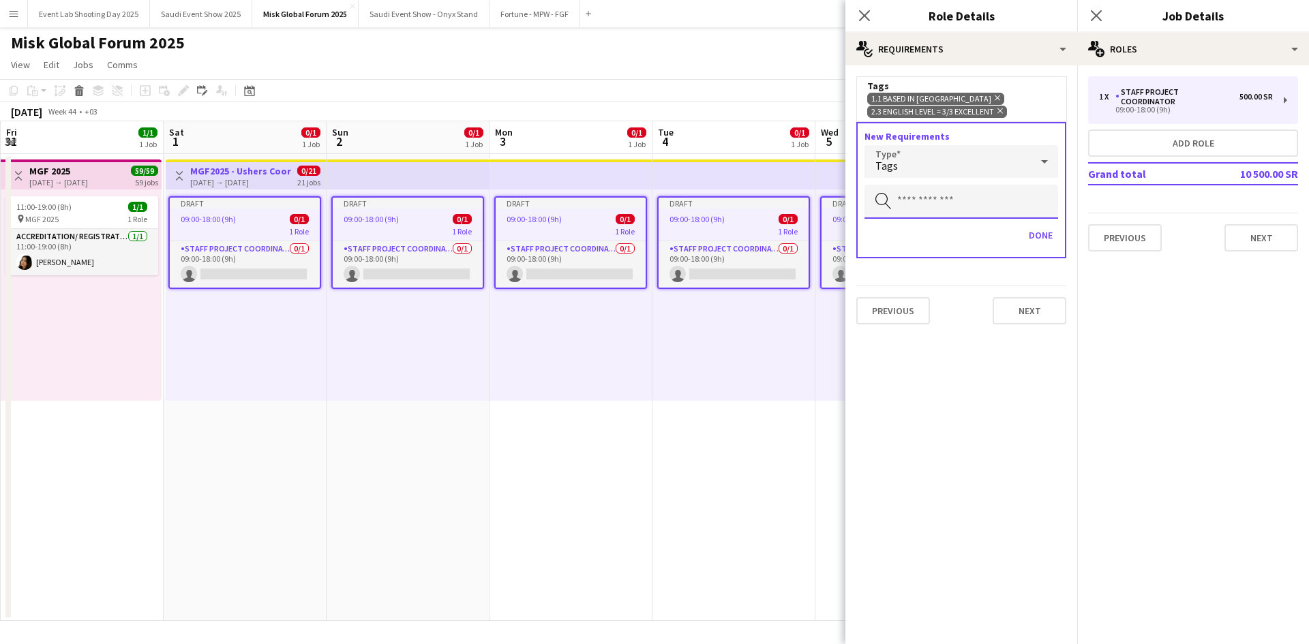  Describe the element at coordinates (503, 141) in the screenshot. I see `span: 3` at that location.